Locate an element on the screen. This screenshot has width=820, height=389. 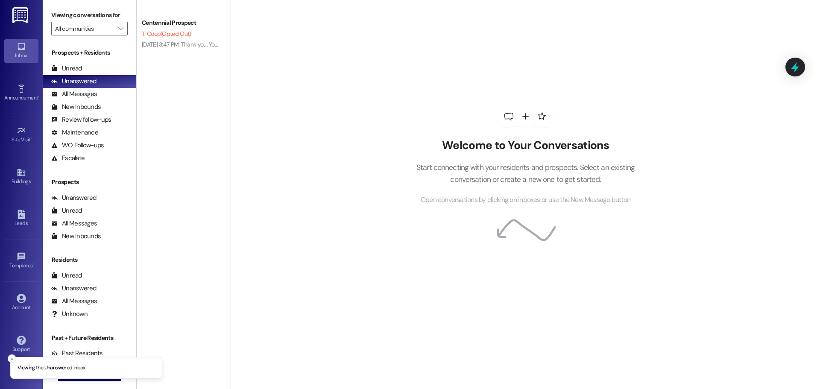
p: Viewing the Unanswered inbox is located at coordinates (51, 368).